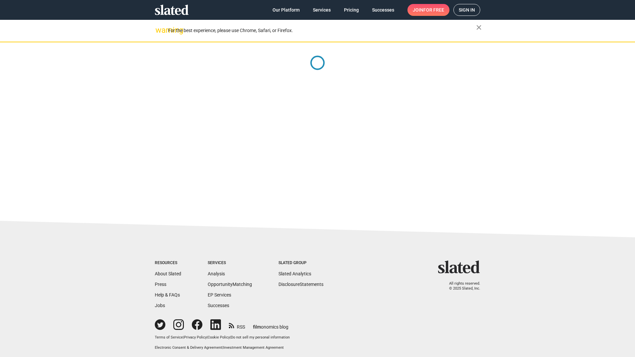  What do you see at coordinates (322, 10) in the screenshot?
I see `span: Services` at bounding box center [322, 10].